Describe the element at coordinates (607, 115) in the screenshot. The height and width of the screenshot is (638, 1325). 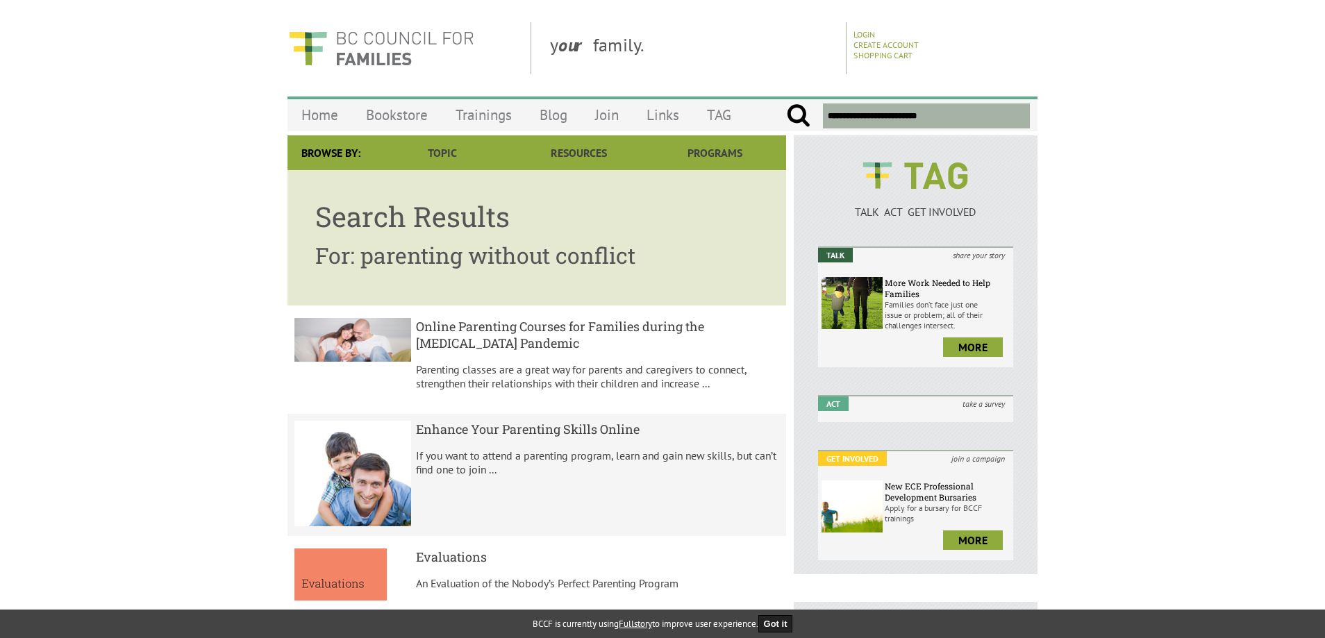
I see `a: Join` at that location.